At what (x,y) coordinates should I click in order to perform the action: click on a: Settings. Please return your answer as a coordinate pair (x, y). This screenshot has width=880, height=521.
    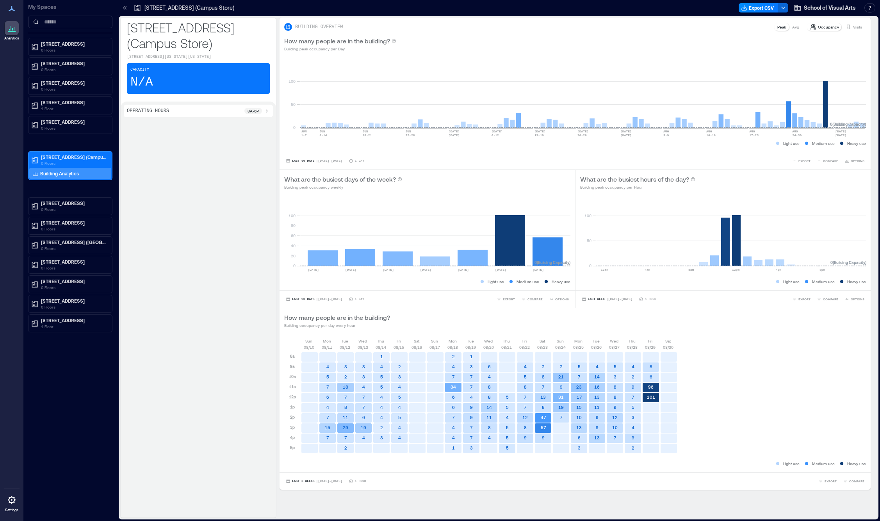
    Looking at the image, I should click on (12, 502).